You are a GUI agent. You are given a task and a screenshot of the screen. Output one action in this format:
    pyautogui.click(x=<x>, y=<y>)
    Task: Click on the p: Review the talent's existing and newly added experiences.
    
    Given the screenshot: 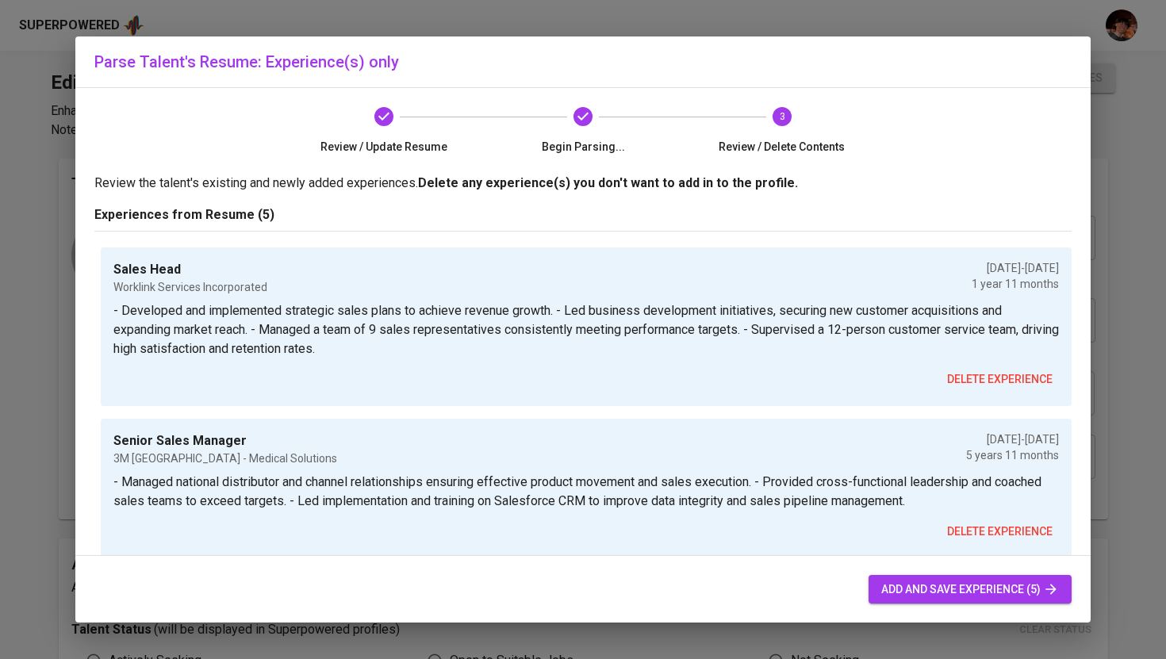 What is the action you would take?
    pyautogui.click(x=583, y=183)
    